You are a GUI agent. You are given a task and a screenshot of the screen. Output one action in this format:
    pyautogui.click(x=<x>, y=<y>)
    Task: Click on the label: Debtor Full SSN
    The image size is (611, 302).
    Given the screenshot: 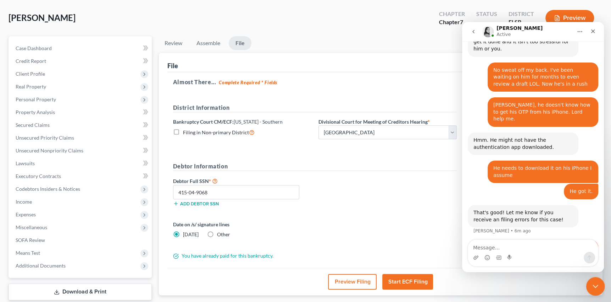 What is the action you would take?
    pyautogui.click(x=242, y=181)
    